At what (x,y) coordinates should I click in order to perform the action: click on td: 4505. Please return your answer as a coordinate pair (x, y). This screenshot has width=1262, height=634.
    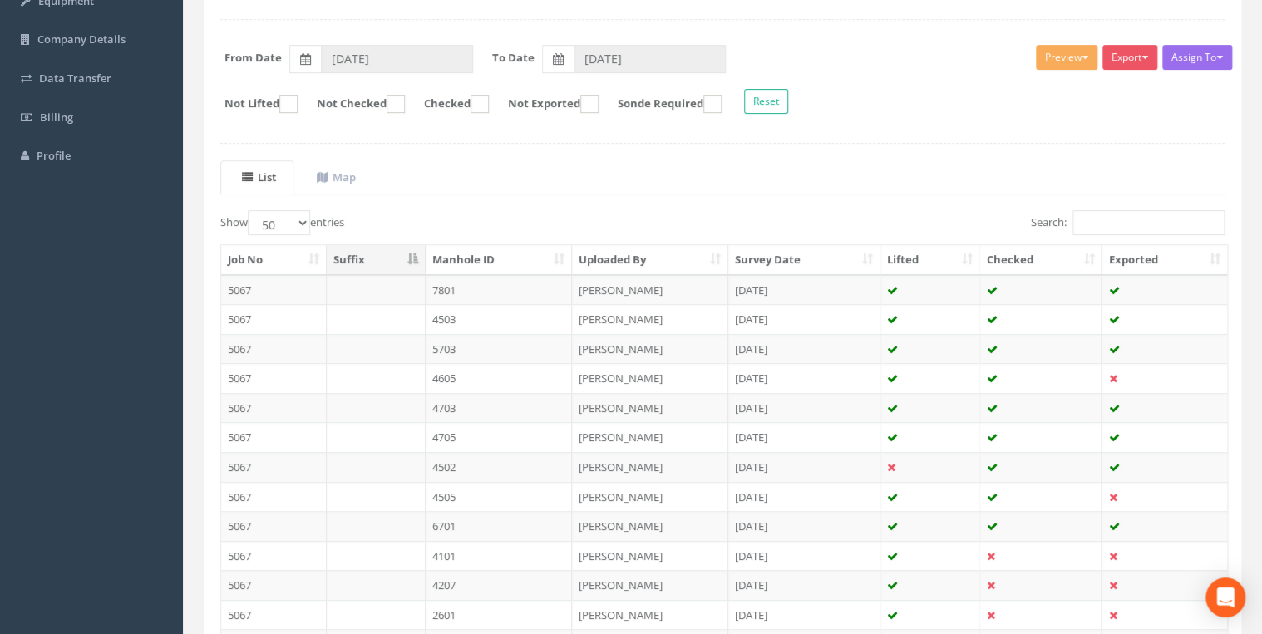
    Looking at the image, I should click on (499, 497).